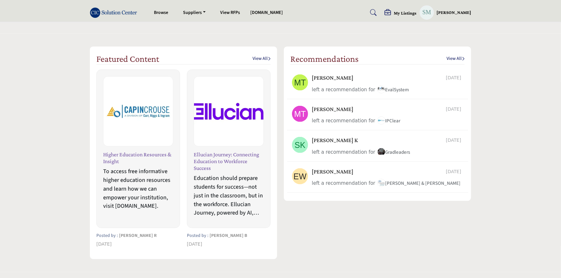  Describe the element at coordinates (230, 13) in the screenshot. I see `a: View RFPs` at that location.